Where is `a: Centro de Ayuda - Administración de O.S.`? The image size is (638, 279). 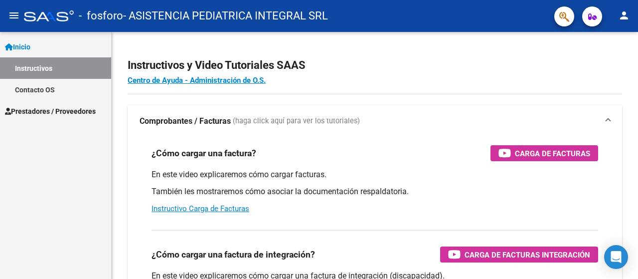 a: Centro de Ayuda - Administración de O.S. is located at coordinates (197, 80).